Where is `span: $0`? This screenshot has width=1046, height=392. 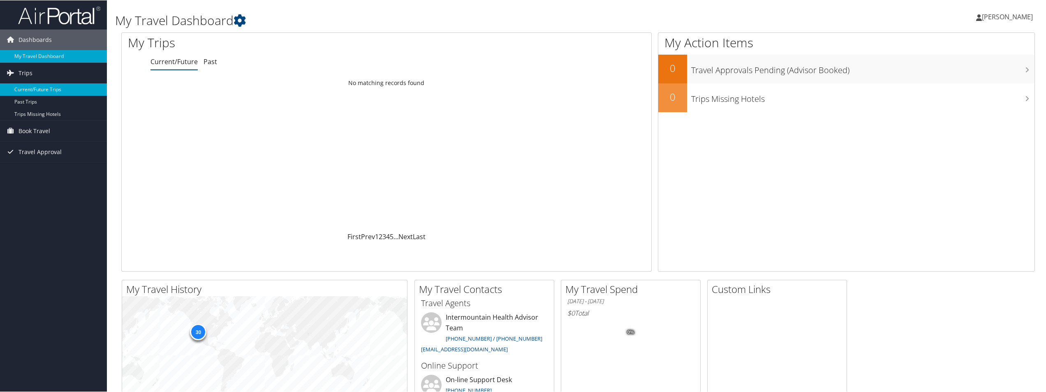 span: $0 is located at coordinates (571, 313).